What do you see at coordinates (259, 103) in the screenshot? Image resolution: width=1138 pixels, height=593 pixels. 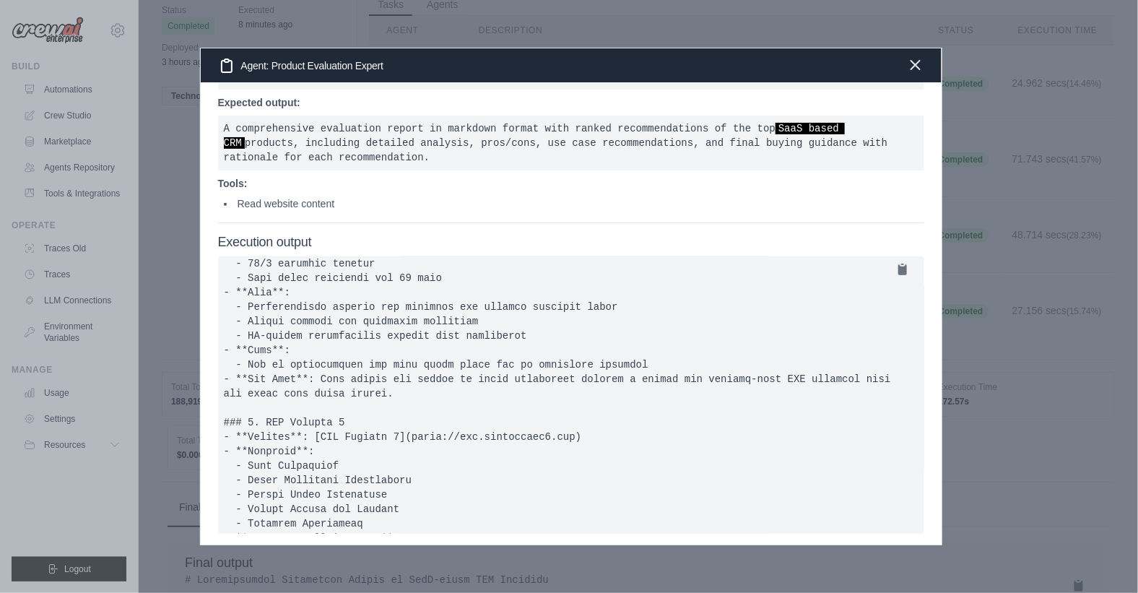 I see `strong: Expected output:` at bounding box center [259, 103].